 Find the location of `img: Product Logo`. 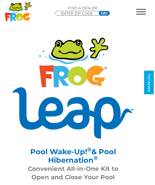

img: Product Logo is located at coordinates (73, 88).